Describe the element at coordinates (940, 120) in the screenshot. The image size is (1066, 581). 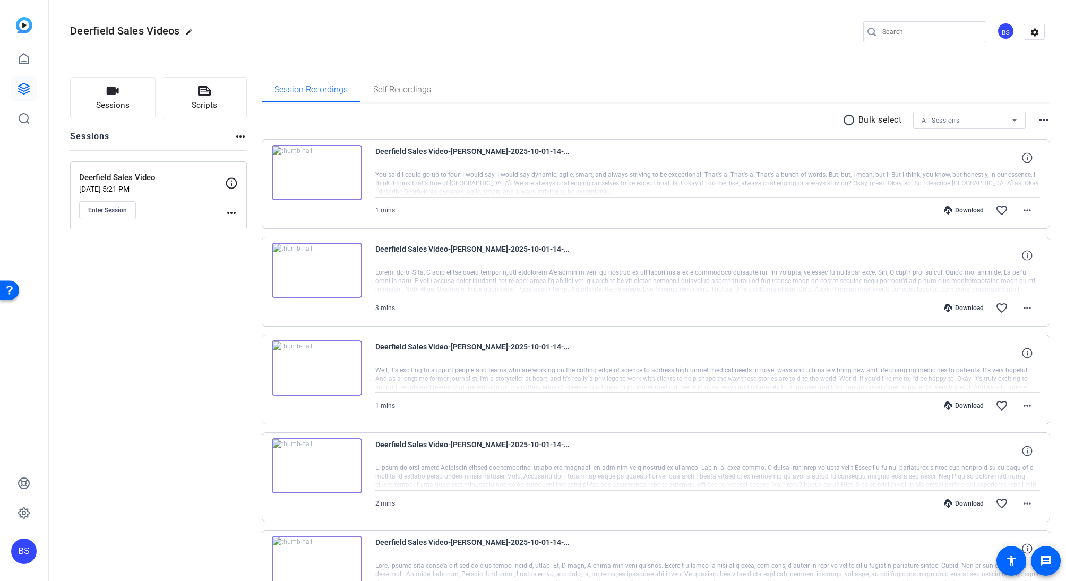
I see `span: All Sessions` at that location.